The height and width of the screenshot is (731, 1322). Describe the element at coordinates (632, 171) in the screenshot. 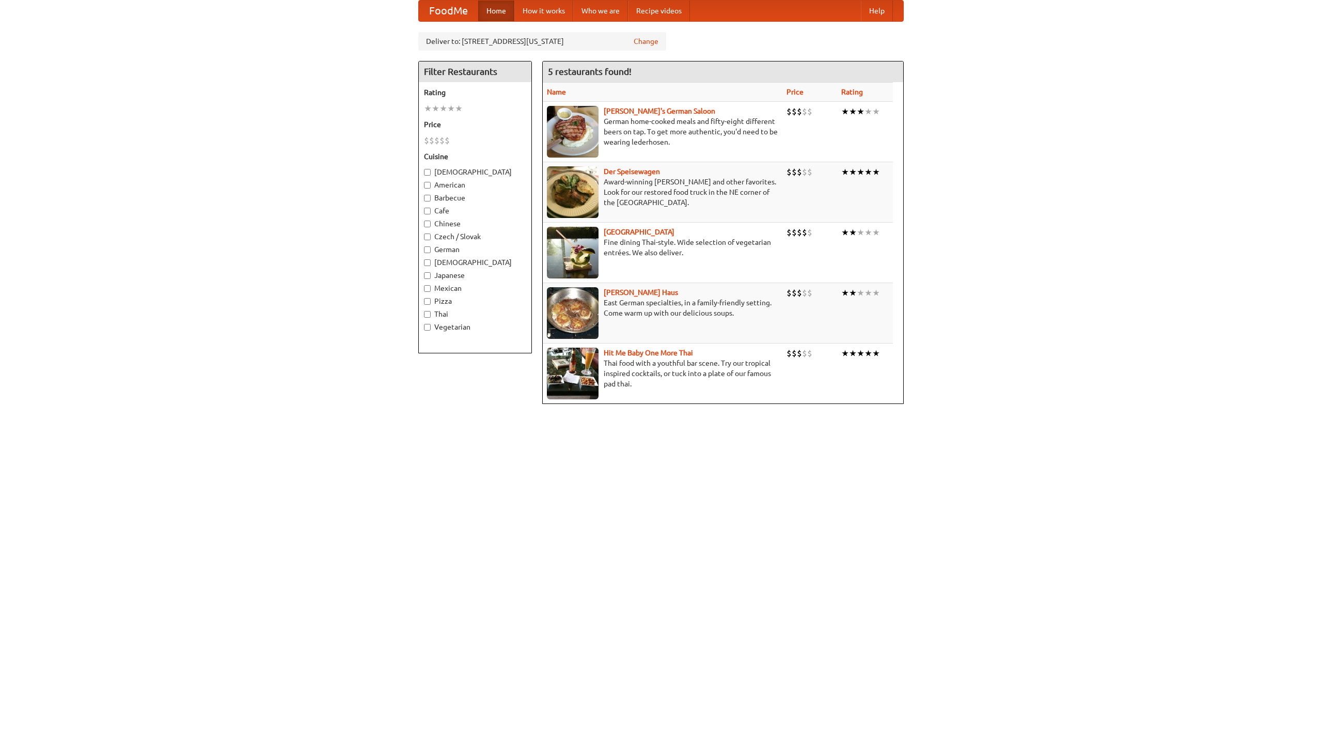

I see `b: Der Speisewagen` at that location.